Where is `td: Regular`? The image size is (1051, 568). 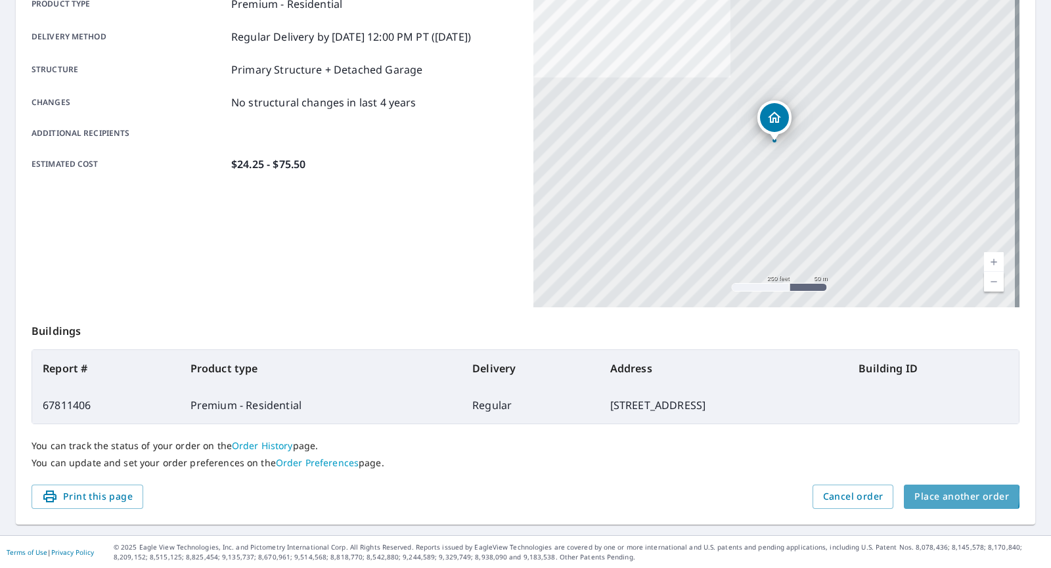 td: Regular is located at coordinates (531, 405).